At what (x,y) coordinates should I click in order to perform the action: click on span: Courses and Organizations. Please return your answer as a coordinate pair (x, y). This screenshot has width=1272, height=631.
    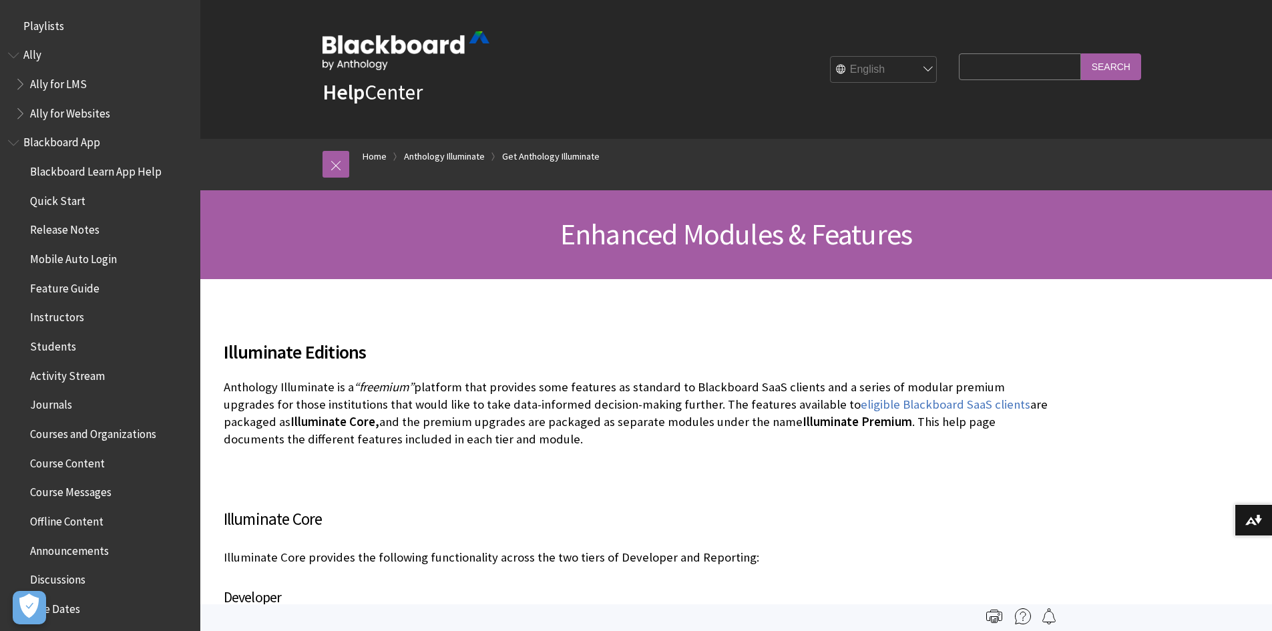
    Looking at the image, I should click on (93, 431).